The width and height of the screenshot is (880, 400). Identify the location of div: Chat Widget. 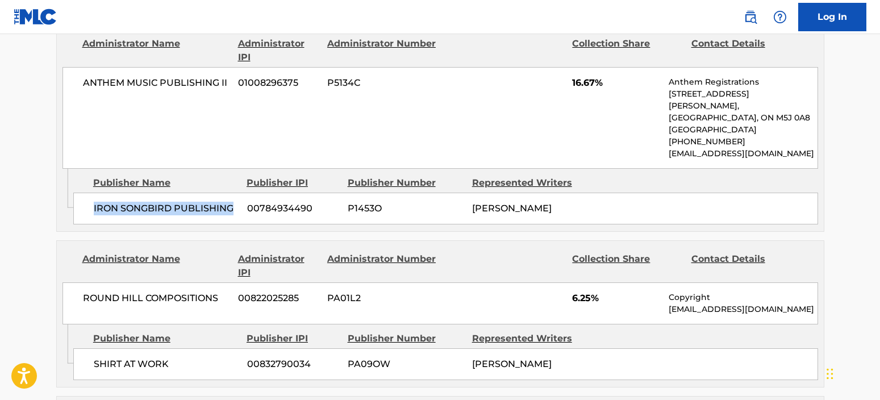
(852, 373).